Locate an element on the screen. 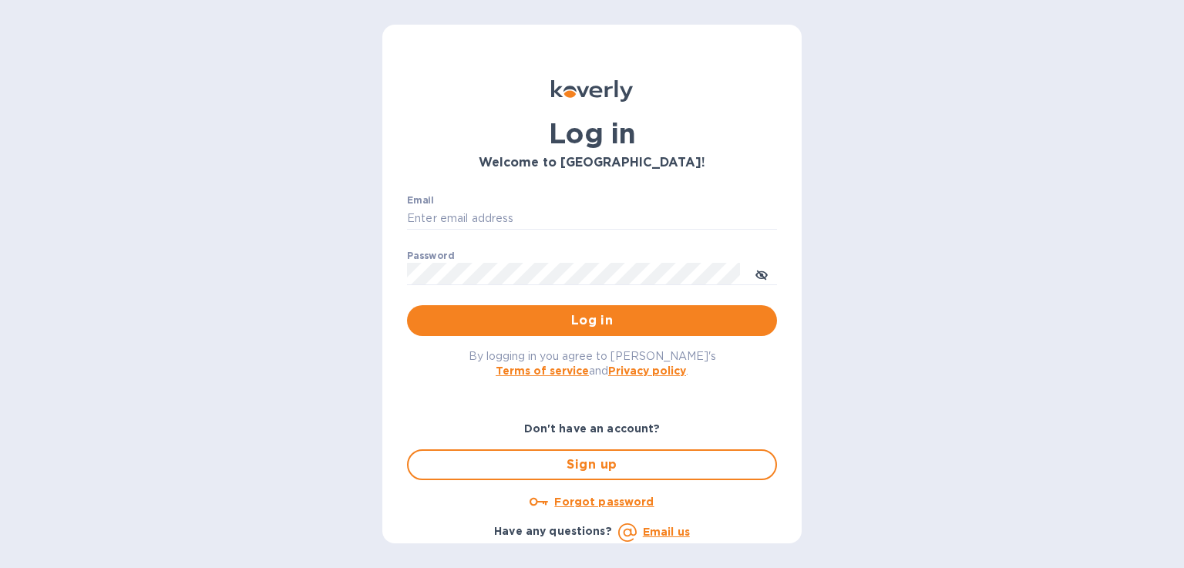  a: Privacy policy is located at coordinates (647, 371).